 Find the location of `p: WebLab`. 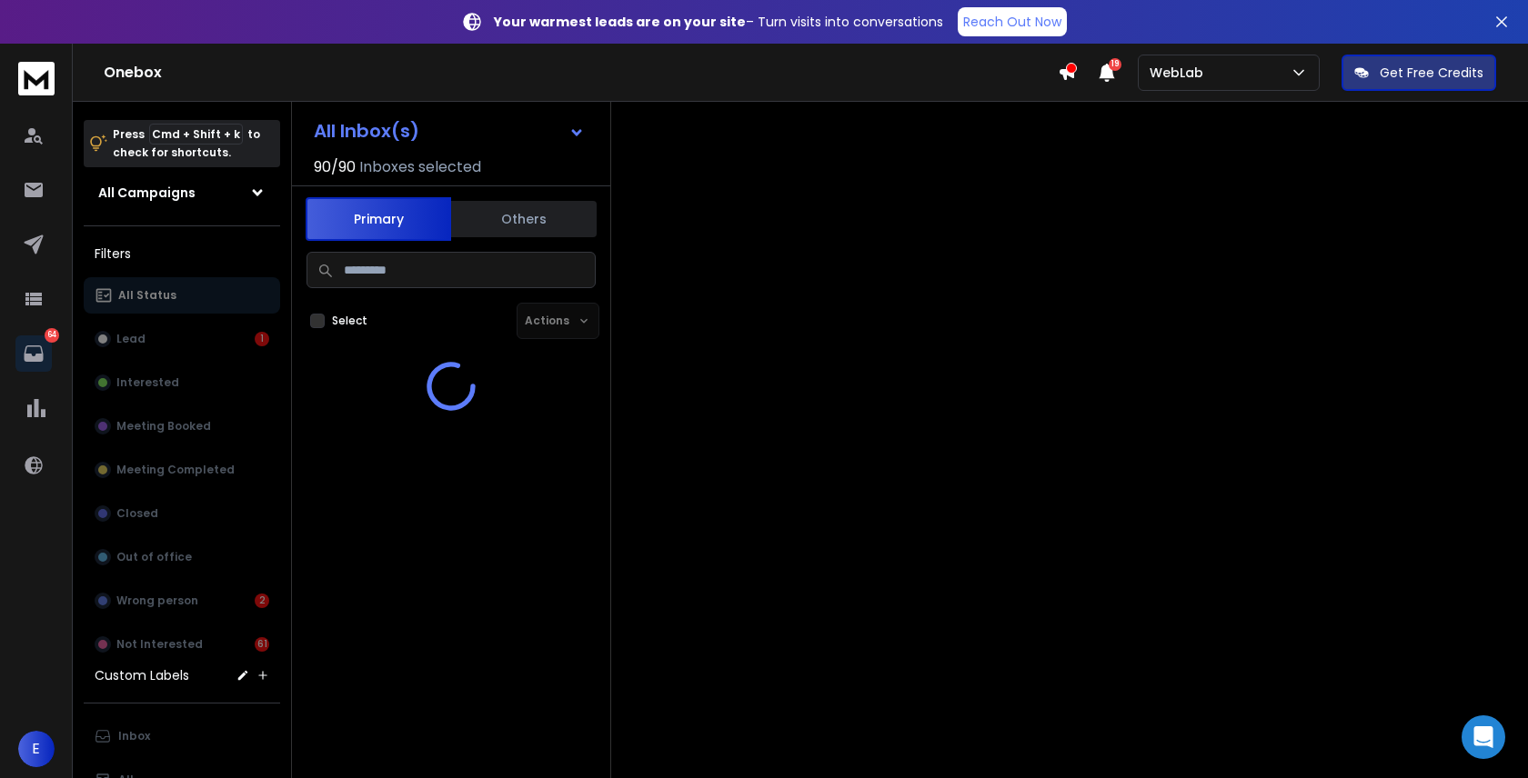

p: WebLab is located at coordinates (1179, 73).